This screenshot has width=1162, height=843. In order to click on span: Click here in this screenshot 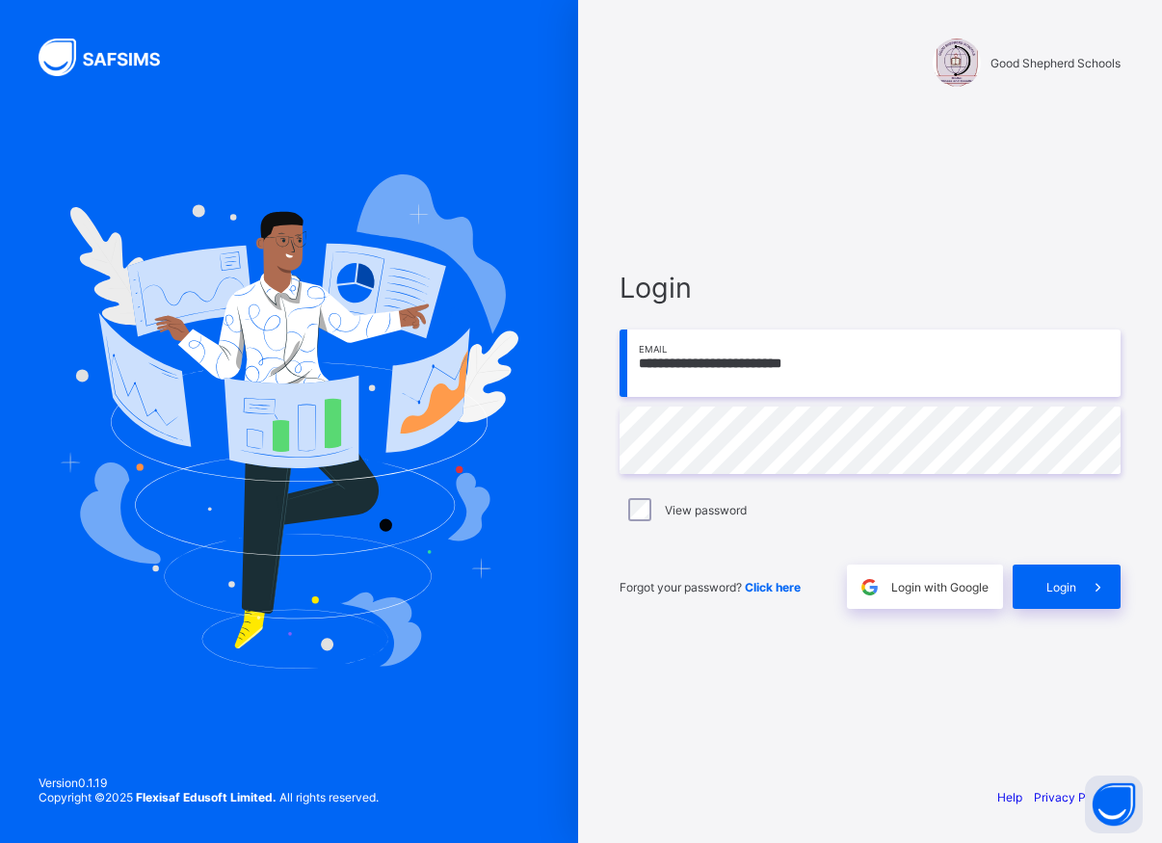, I will do `click(773, 587)`.